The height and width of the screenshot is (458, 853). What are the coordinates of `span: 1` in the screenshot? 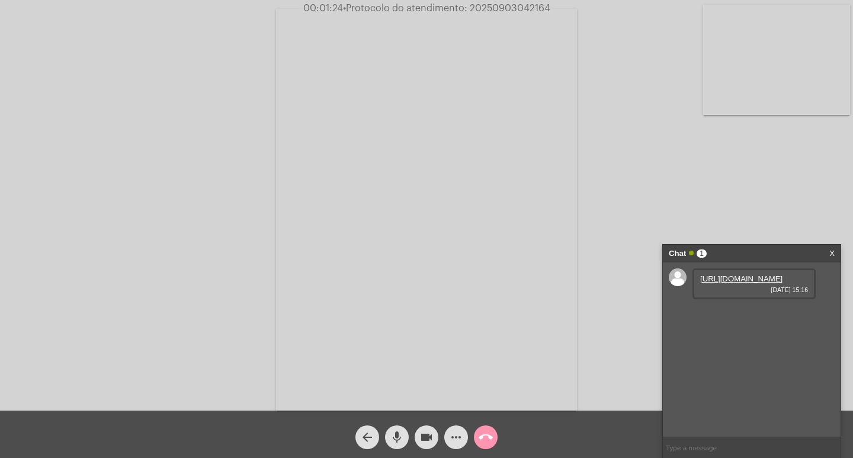 It's located at (701, 253).